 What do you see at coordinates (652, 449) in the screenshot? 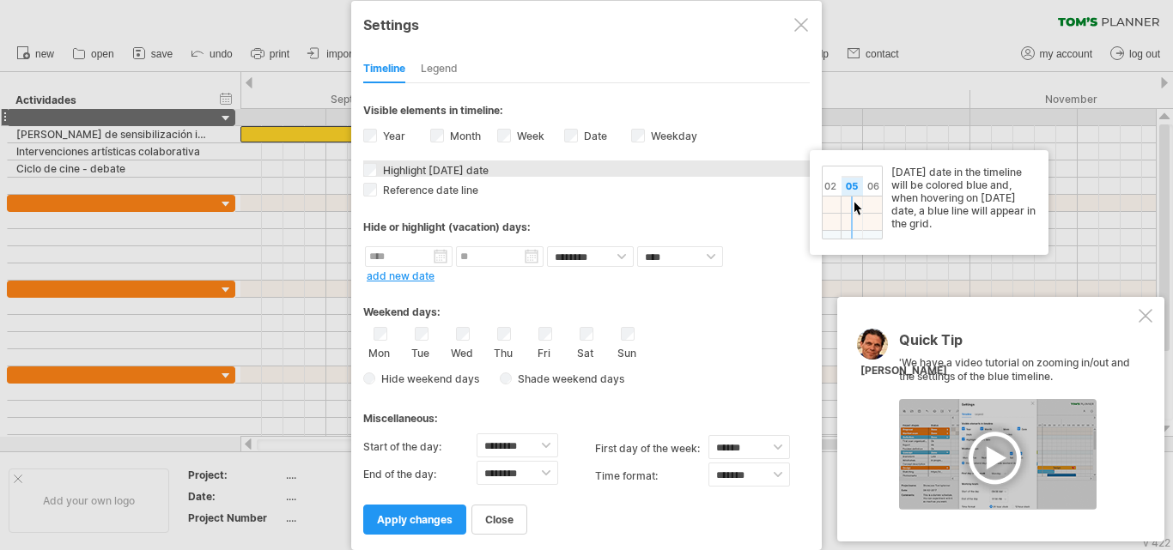
I see `label: first day of the week:` at bounding box center [652, 449].